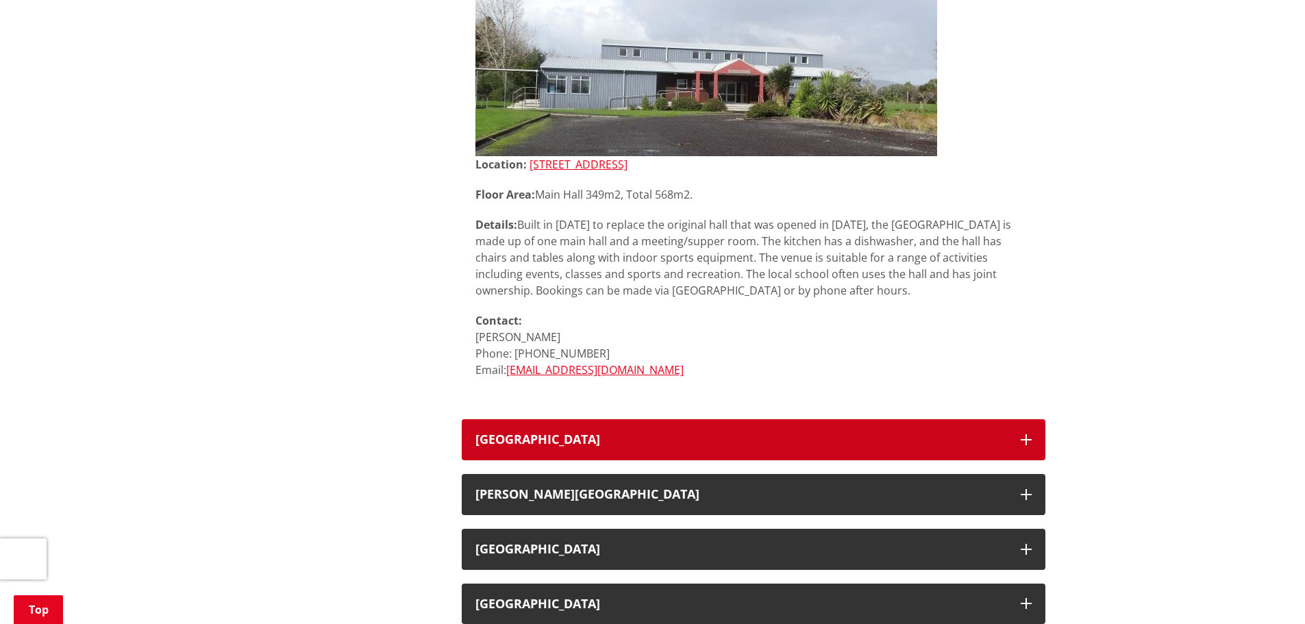 This screenshot has height=624, width=1305. I want to click on p: Main Hall 349m2, Total 568m2., so click(753, 194).